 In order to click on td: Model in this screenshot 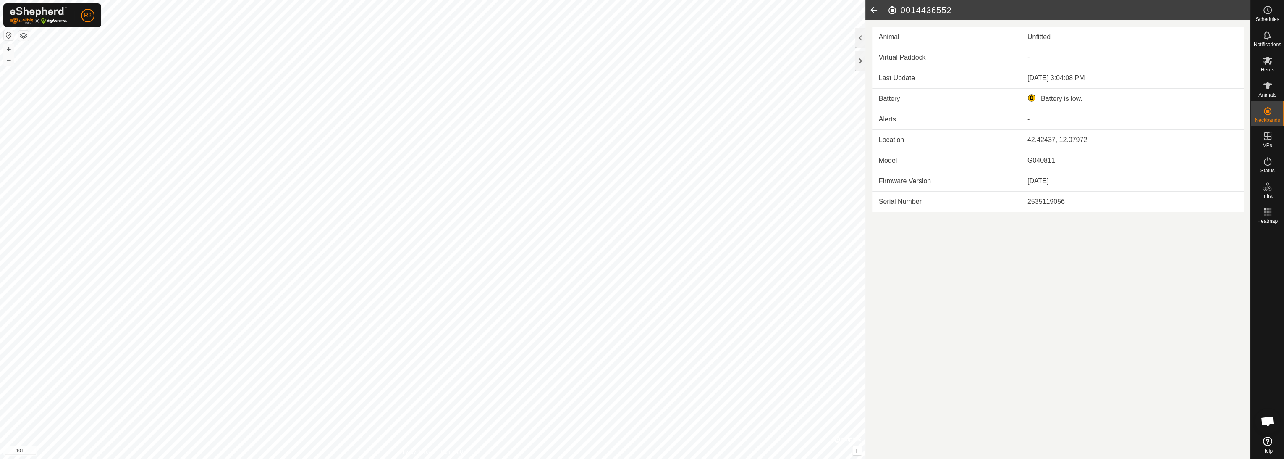, I will do `click(947, 160)`.